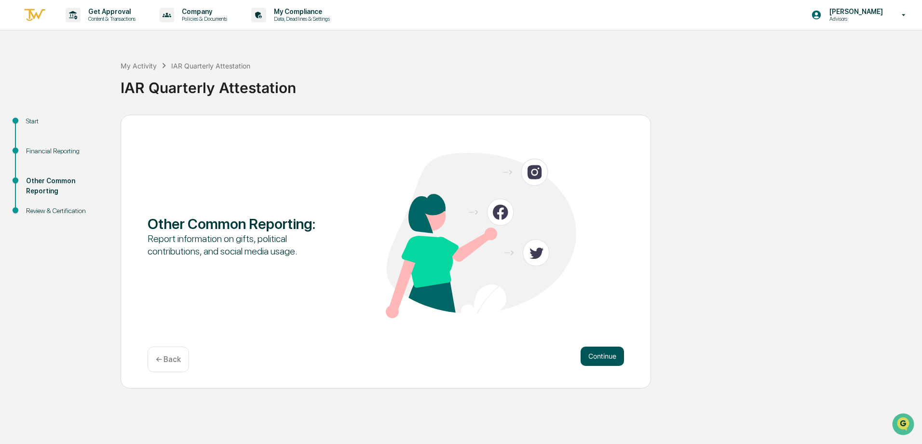  What do you see at coordinates (66, 186) in the screenshot?
I see `div: Other Common Reporting` at bounding box center [66, 186].